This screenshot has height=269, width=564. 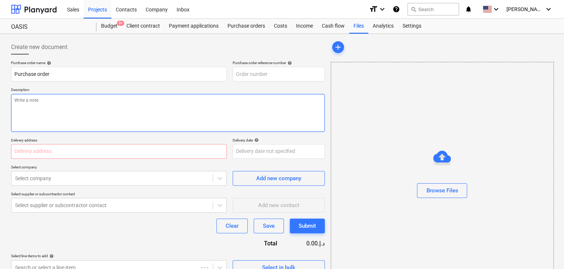 I want to click on i: notifications, so click(x=468, y=9).